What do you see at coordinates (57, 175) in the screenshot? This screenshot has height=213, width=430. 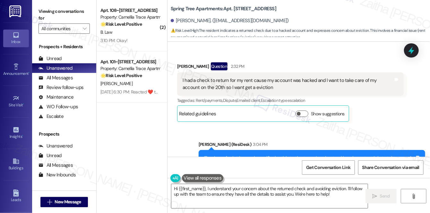 I see `div: New Inbounds` at bounding box center [57, 175].